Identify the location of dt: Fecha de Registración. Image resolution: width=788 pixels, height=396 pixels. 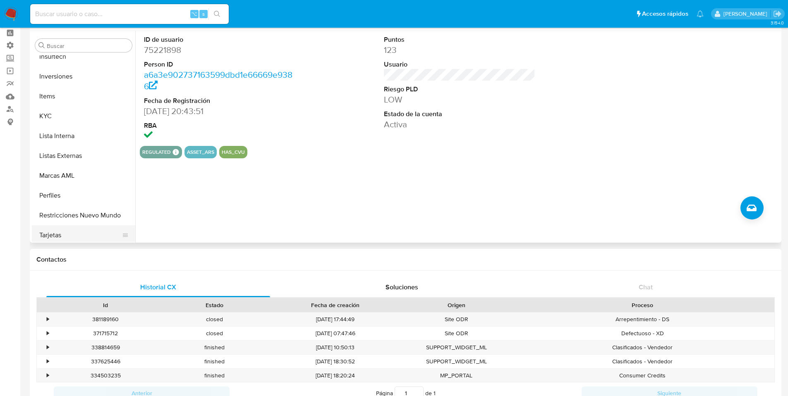
(220, 101).